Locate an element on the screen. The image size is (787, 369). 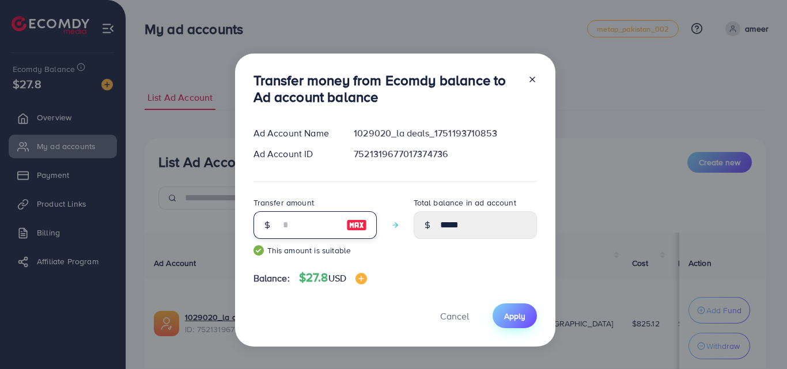
div: 7521319677017374736 is located at coordinates (445, 154).